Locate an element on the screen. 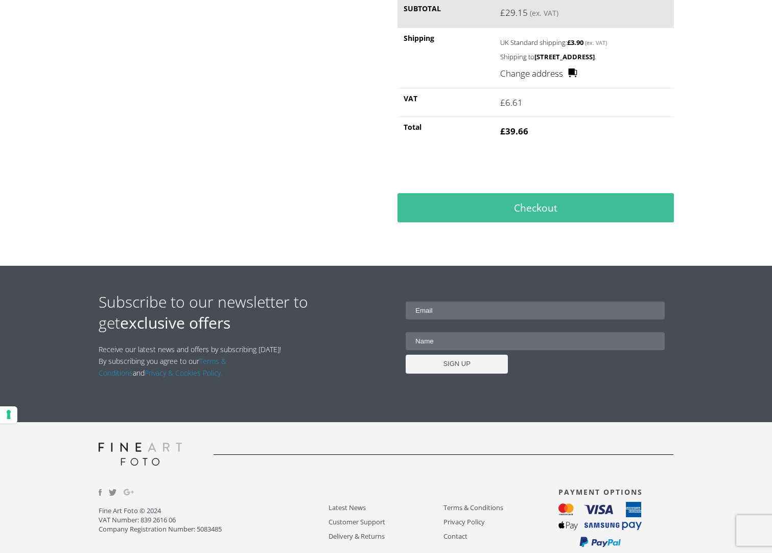  bdi: 39.66 is located at coordinates (514, 131).